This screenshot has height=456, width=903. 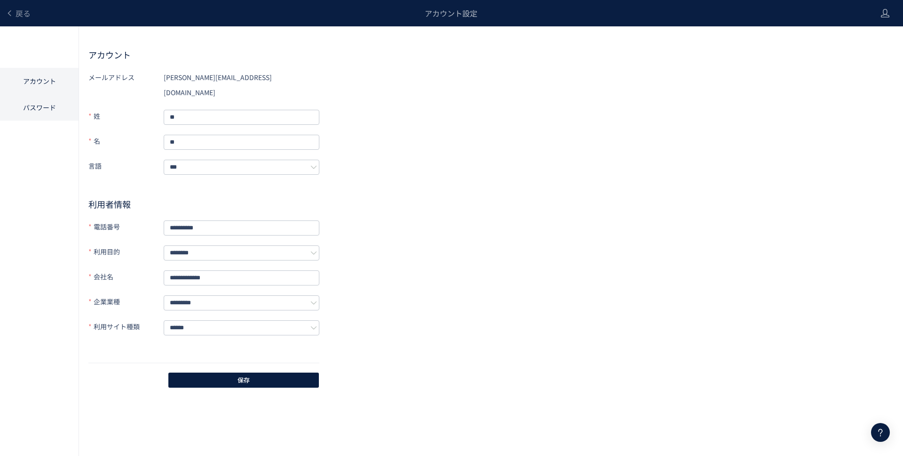 What do you see at coordinates (126, 166) in the screenshot?
I see `label: 言語` at bounding box center [126, 166].